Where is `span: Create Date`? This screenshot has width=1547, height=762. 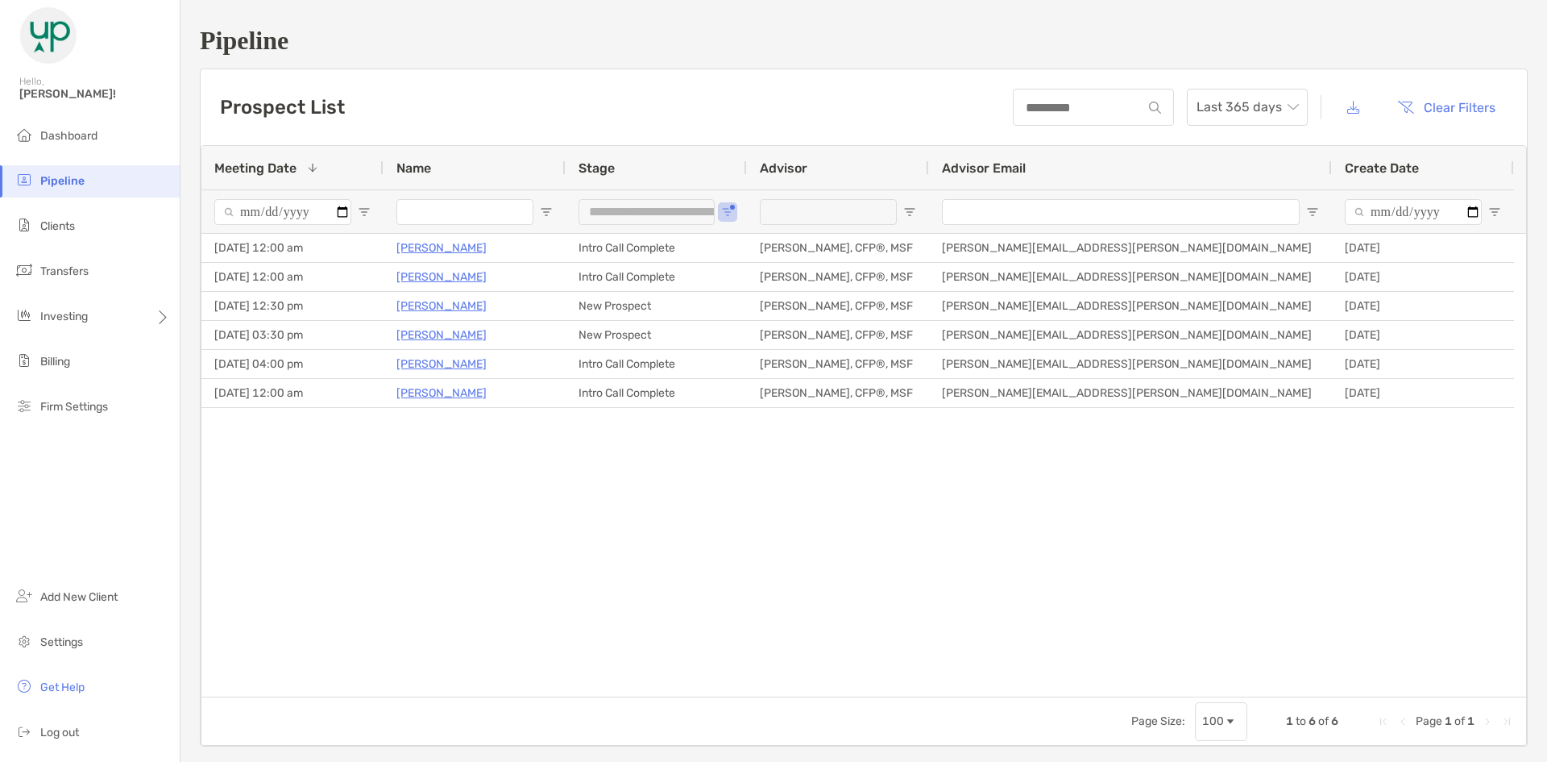
span: Create Date is located at coordinates (1382, 168).